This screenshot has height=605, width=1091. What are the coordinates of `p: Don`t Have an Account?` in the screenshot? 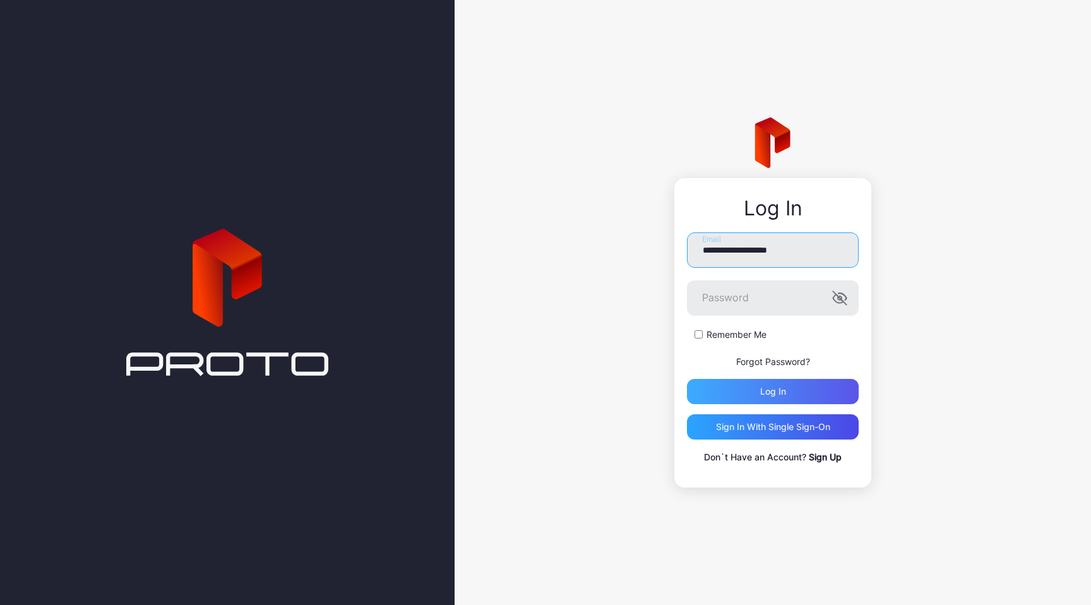 It's located at (773, 457).